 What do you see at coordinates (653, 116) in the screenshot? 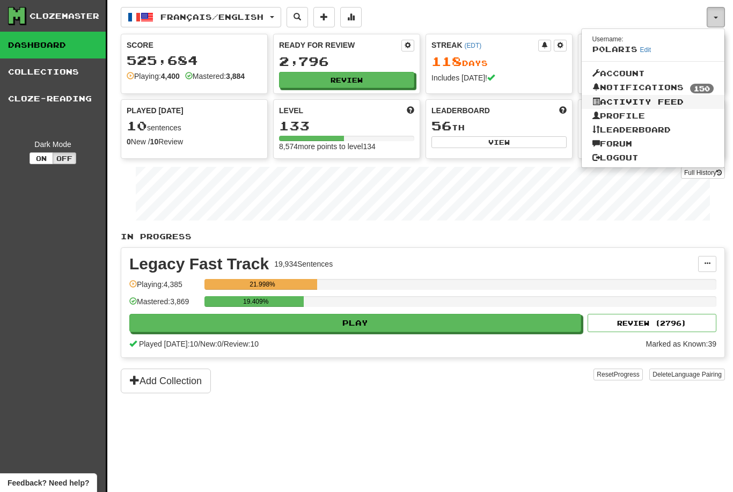
I see `a: Profile` at bounding box center [653, 116].